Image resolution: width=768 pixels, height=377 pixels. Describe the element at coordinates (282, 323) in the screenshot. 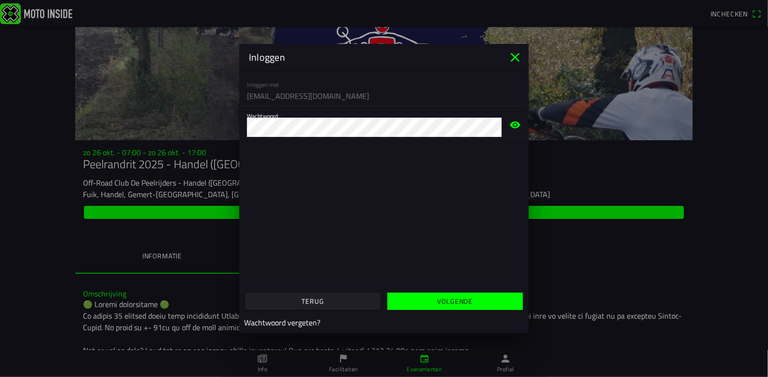

I see `ion-text: Wachtwoord vergeten?` at that location.